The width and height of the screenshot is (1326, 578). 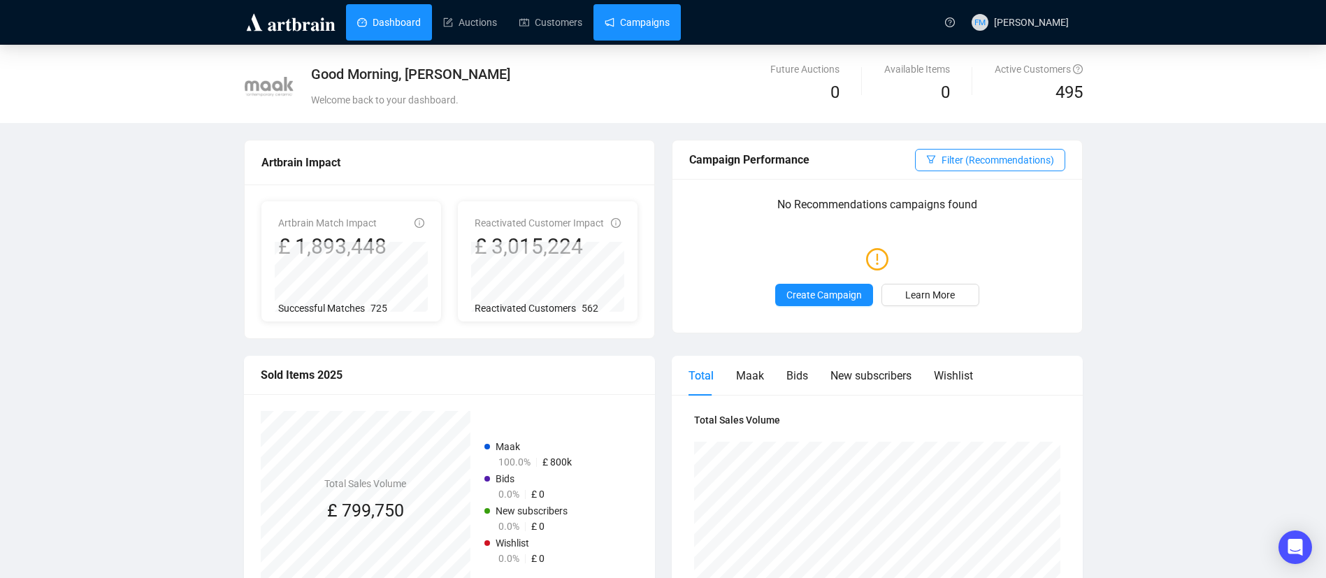 What do you see at coordinates (507, 447) in the screenshot?
I see `span: Maak` at bounding box center [507, 447].